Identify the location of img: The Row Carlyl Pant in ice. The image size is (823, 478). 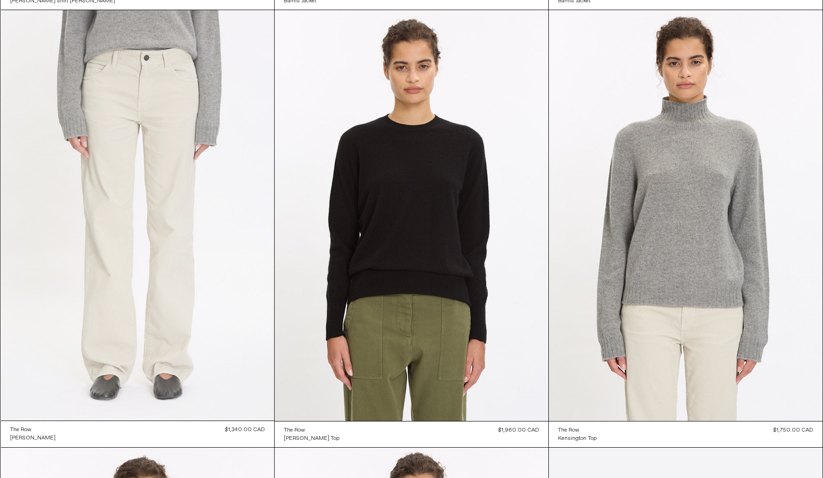
(138, 215).